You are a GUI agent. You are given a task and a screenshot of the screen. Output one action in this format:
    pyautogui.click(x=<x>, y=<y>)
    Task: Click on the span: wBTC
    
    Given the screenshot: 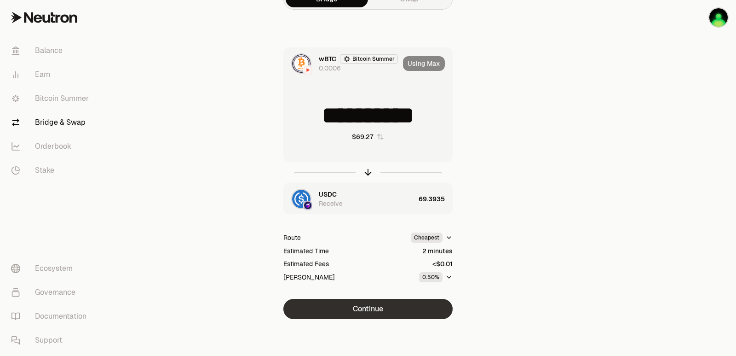 What is the action you would take?
    pyautogui.click(x=328, y=59)
    